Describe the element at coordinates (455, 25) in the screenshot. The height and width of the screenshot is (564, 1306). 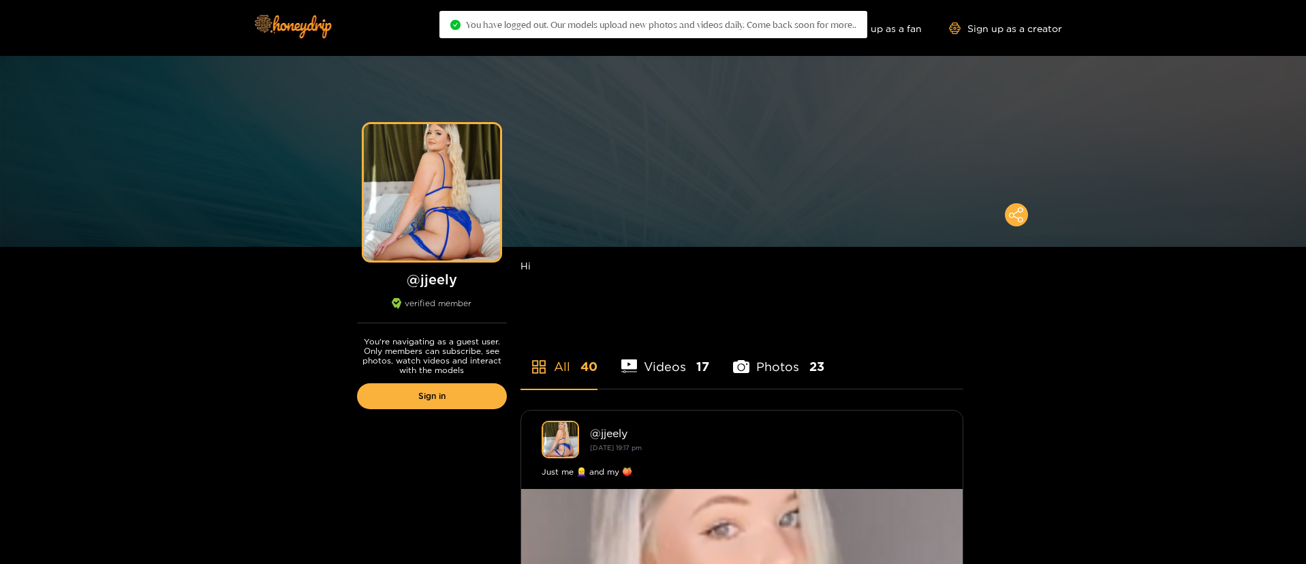
I see `span: check-circle` at that location.